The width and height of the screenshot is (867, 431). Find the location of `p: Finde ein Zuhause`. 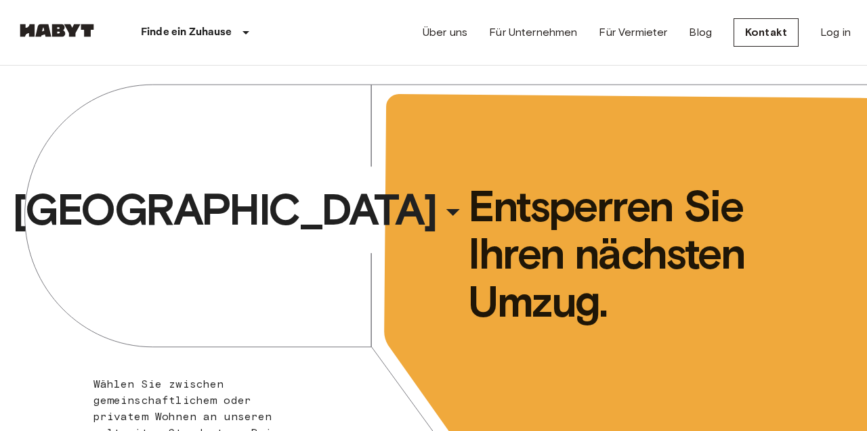

p: Finde ein Zuhause is located at coordinates (186, 32).